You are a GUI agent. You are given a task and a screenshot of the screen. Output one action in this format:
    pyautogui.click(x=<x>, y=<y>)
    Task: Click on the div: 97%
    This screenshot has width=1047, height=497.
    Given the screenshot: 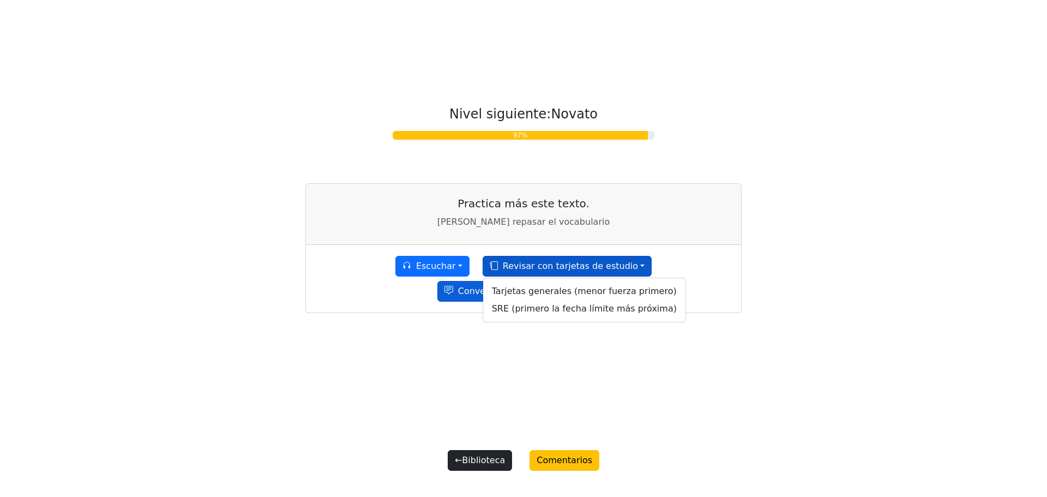 What is the action you would take?
    pyautogui.click(x=520, y=135)
    